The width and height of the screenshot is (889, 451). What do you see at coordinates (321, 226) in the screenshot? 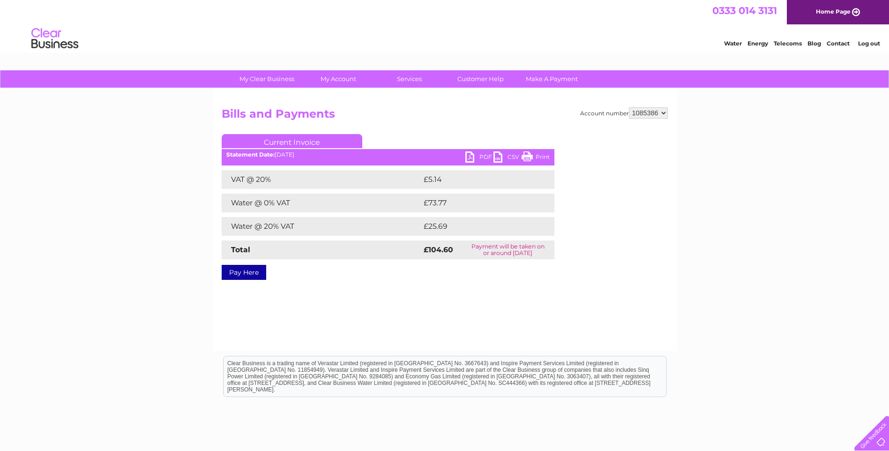
I see `td: Water @ 20% VAT` at bounding box center [321, 226].